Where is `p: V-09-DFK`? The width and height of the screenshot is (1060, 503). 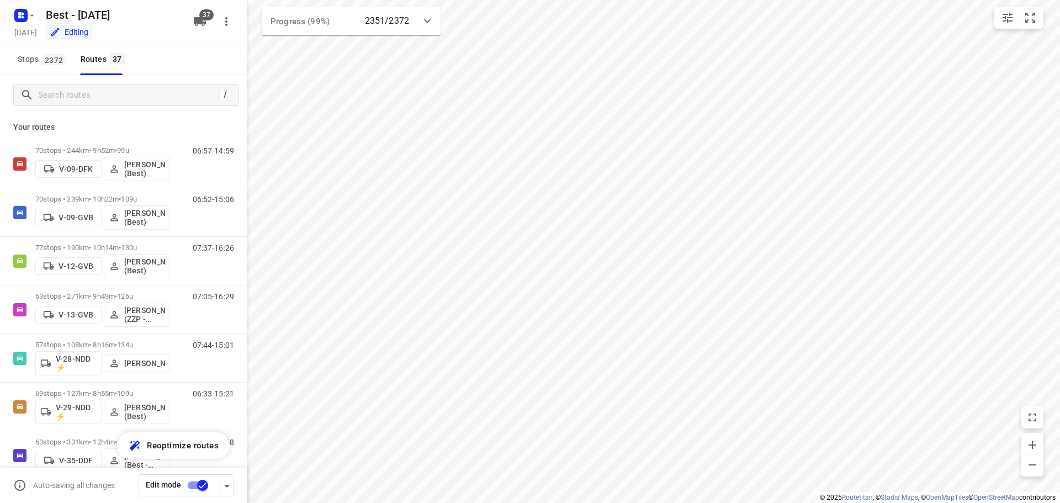
p: V-09-DFK is located at coordinates (76, 169).